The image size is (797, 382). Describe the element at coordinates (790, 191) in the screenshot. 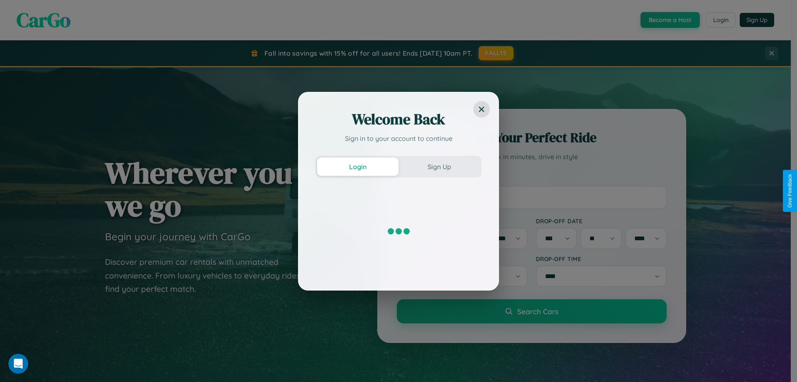

I see `div: Give Feedback` at that location.